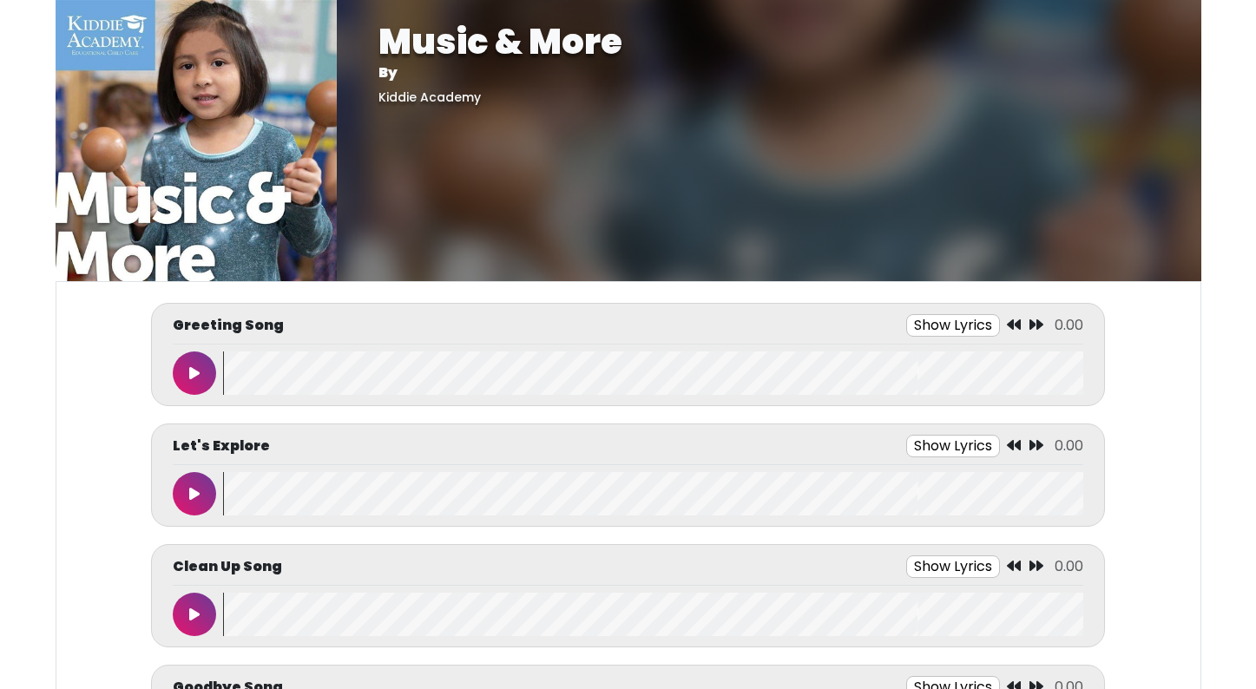 The width and height of the screenshot is (1256, 689). What do you see at coordinates (769, 42) in the screenshot?
I see `h1: Music & More` at bounding box center [769, 42].